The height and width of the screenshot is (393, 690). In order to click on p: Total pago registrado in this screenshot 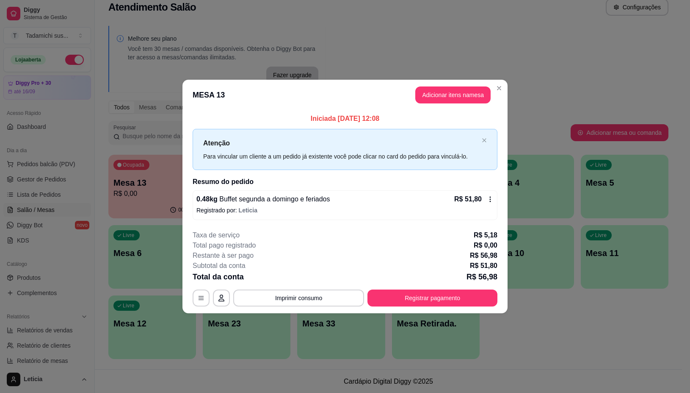, I will do `click(224, 245)`.